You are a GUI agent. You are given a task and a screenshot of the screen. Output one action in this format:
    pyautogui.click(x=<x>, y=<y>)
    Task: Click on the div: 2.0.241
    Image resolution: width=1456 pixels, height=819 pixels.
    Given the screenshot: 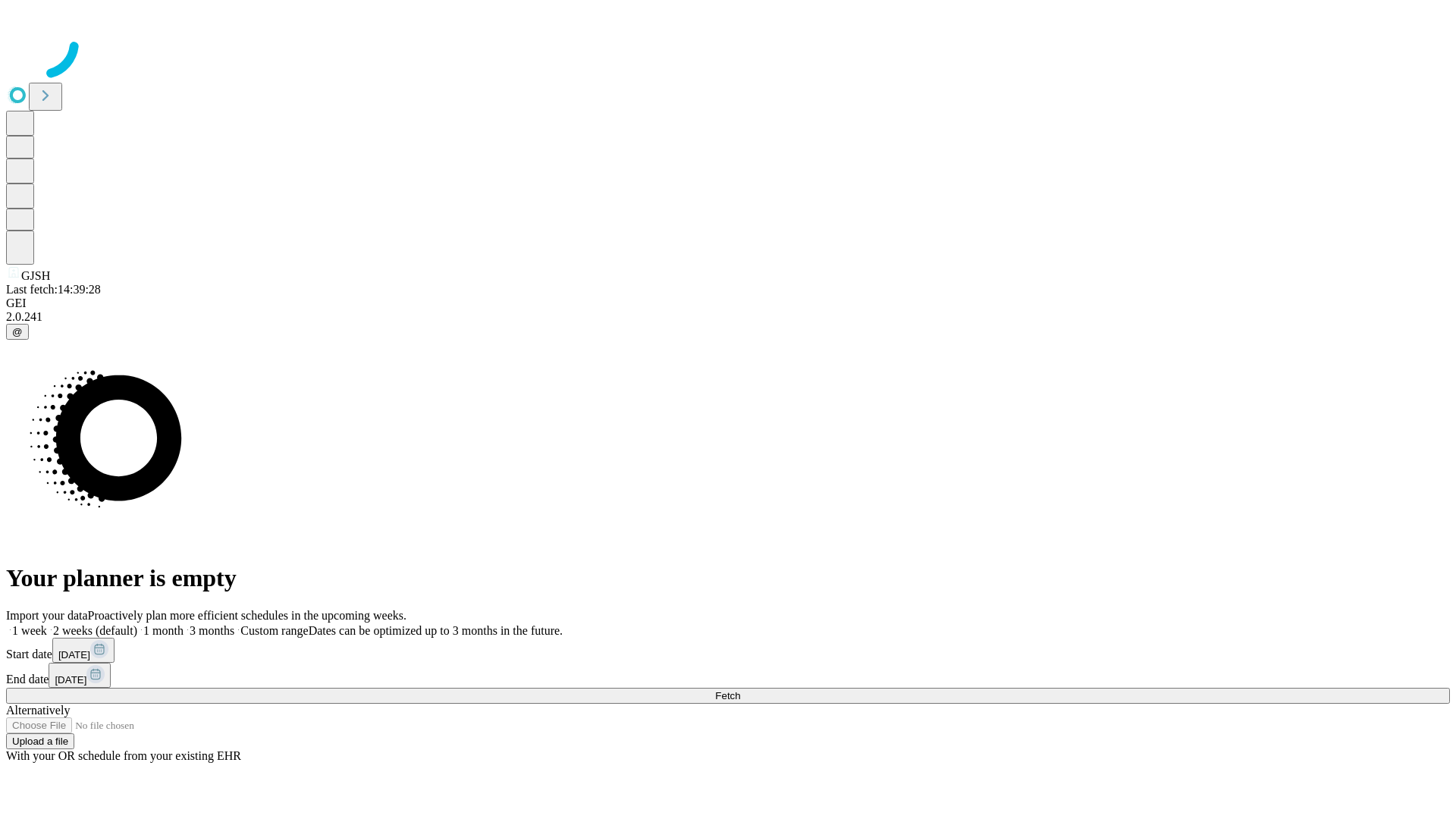 What is the action you would take?
    pyautogui.click(x=728, y=317)
    